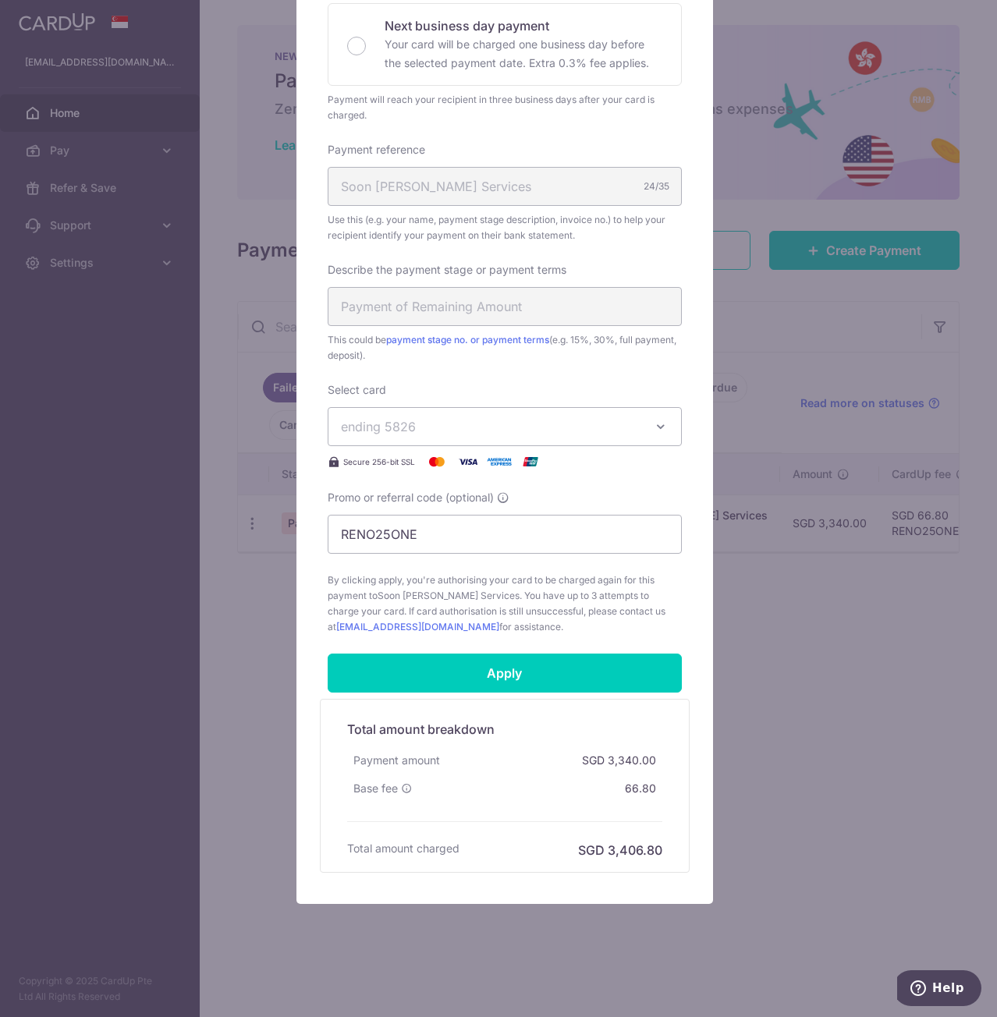 This screenshot has height=1017, width=997. I want to click on h6: SGD 3,406.80, so click(620, 850).